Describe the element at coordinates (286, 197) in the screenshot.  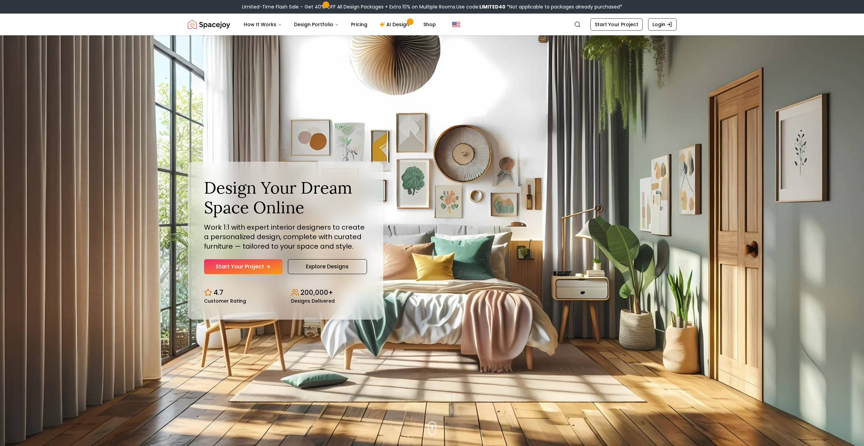
I see `h1: Design Your Dream Space Online` at that location.